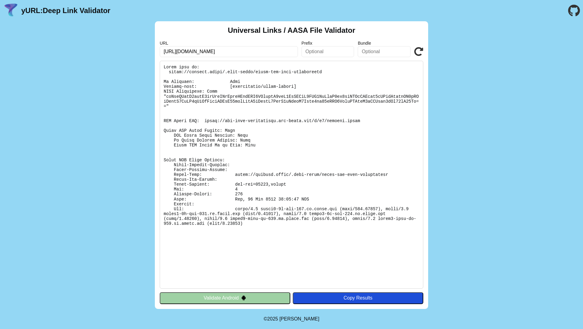 Image resolution: width=583 pixels, height=329 pixels. Describe the element at coordinates (299, 318) in the screenshot. I see `a: Michael Ibragimchayev's Personal Site` at that location.